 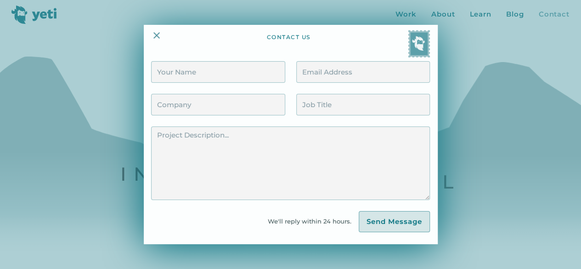 What do you see at coordinates (218, 104) in the screenshot?
I see `input: Company` at bounding box center [218, 104].